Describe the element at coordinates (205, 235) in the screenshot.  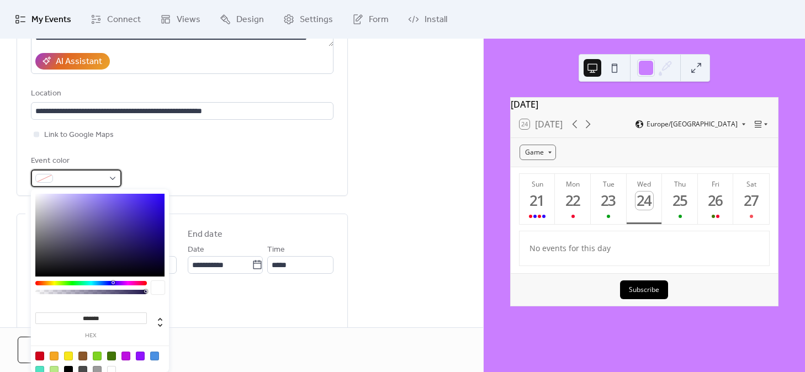
I see `div: End date` at that location.